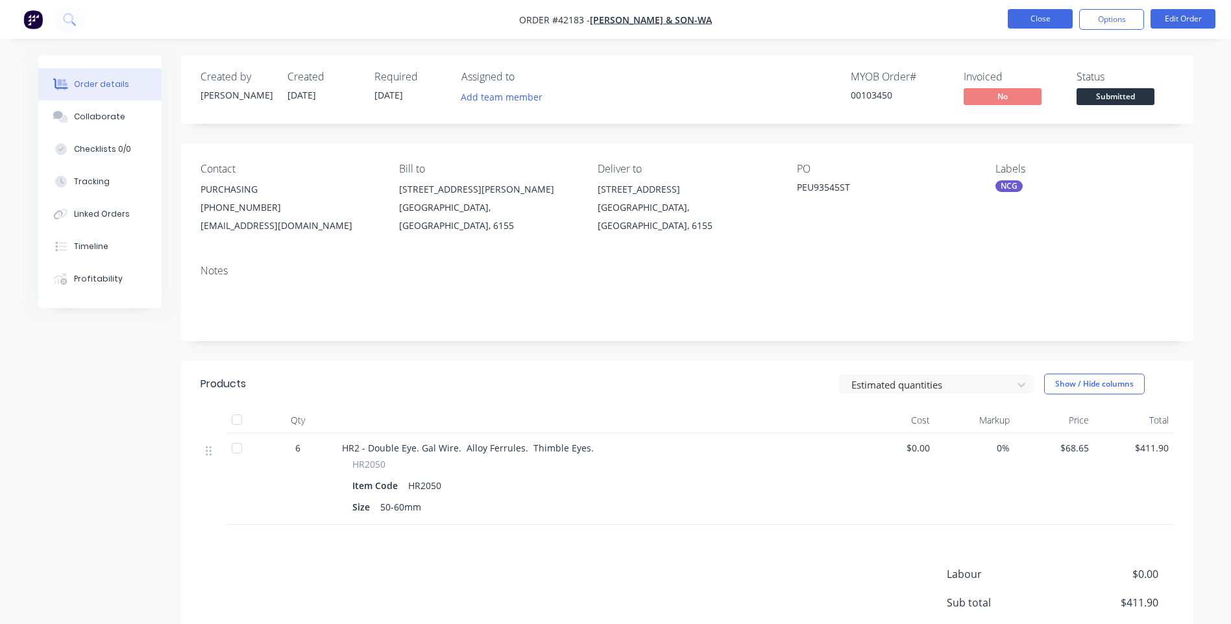 This screenshot has height=624, width=1231. What do you see at coordinates (975, 448) in the screenshot?
I see `span: 0%` at bounding box center [975, 448].